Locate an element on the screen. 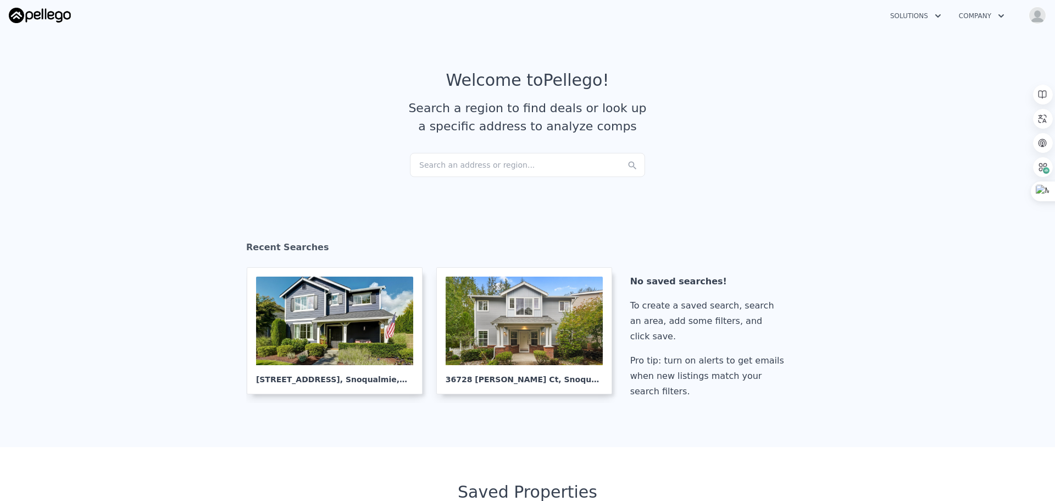 Image resolution: width=1055 pixels, height=501 pixels. span: , WA 98065 is located at coordinates (420, 379).